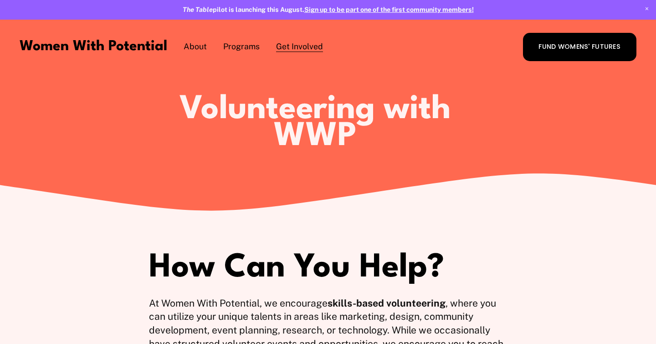  Describe the element at coordinates (389, 9) in the screenshot. I see `strong: Sign up to be part one of the first community members!` at that location.